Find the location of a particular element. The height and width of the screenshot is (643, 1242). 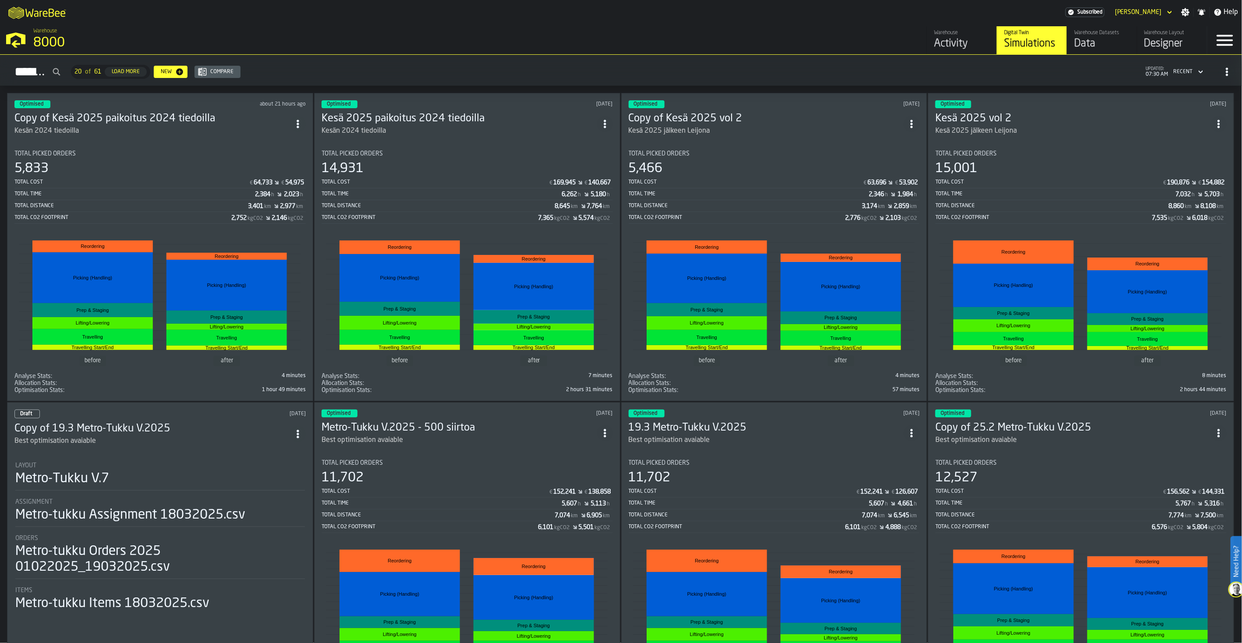

div: 11,702 is located at coordinates (343, 478).